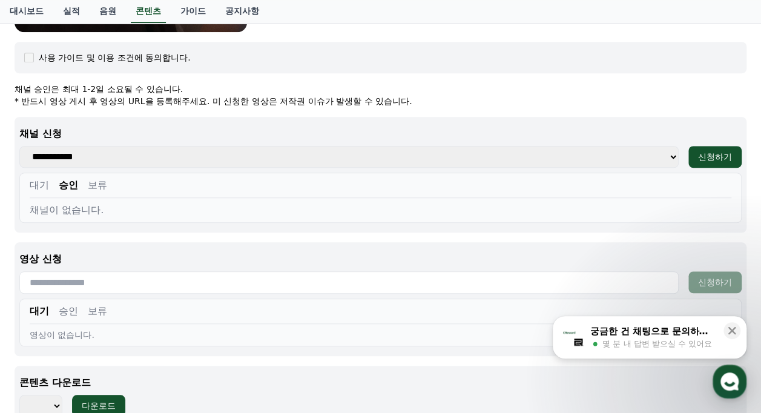 The height and width of the screenshot is (413, 761). I want to click on span: 대화, so click(118, 336).